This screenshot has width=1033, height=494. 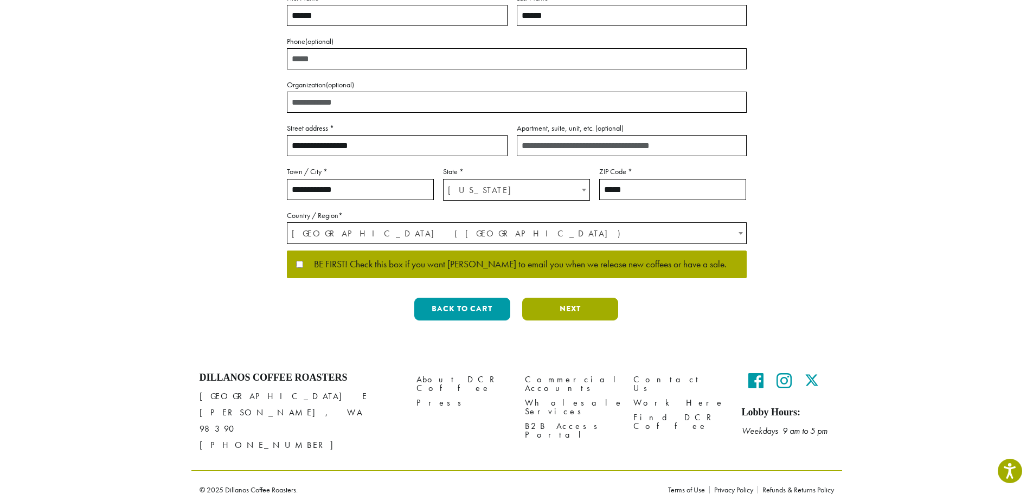 What do you see at coordinates (672, 171) in the screenshot?
I see `label: ZIP Code` at bounding box center [672, 171].